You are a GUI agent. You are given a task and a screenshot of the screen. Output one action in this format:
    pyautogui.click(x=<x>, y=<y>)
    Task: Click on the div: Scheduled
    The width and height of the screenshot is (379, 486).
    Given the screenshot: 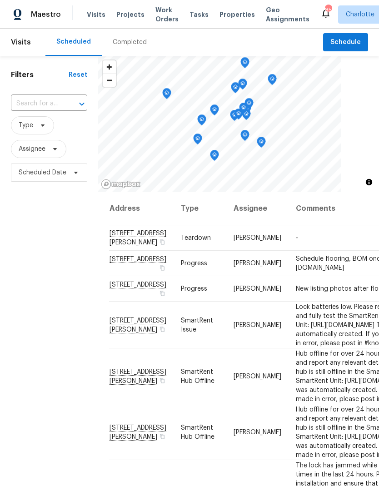 What is the action you would take?
    pyautogui.click(x=74, y=42)
    